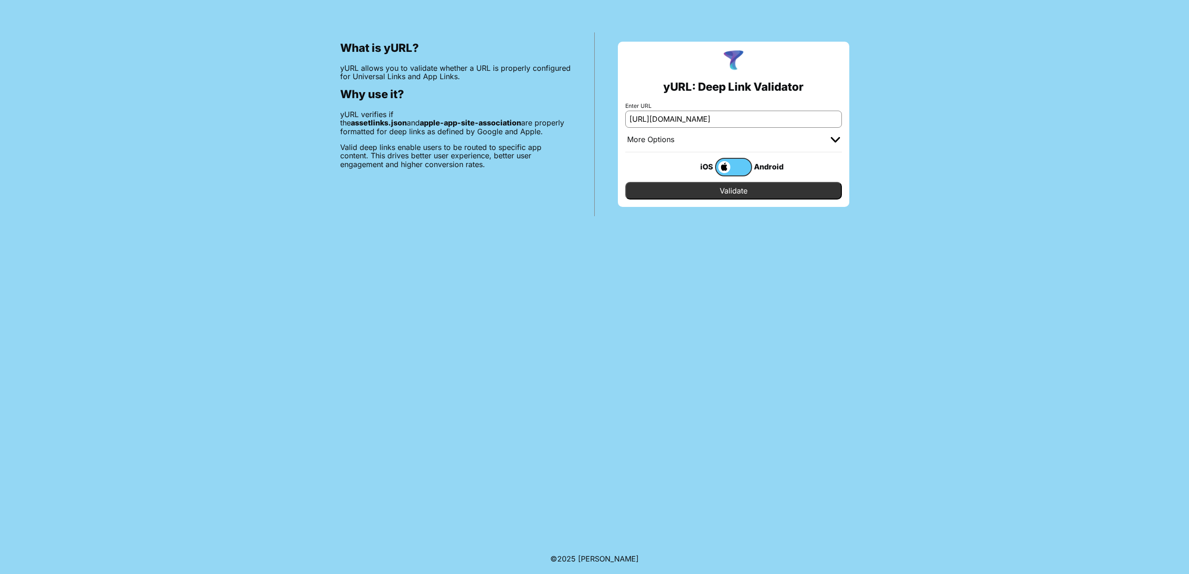 This screenshot has height=574, width=1189. I want to click on input: Validate, so click(733, 191).